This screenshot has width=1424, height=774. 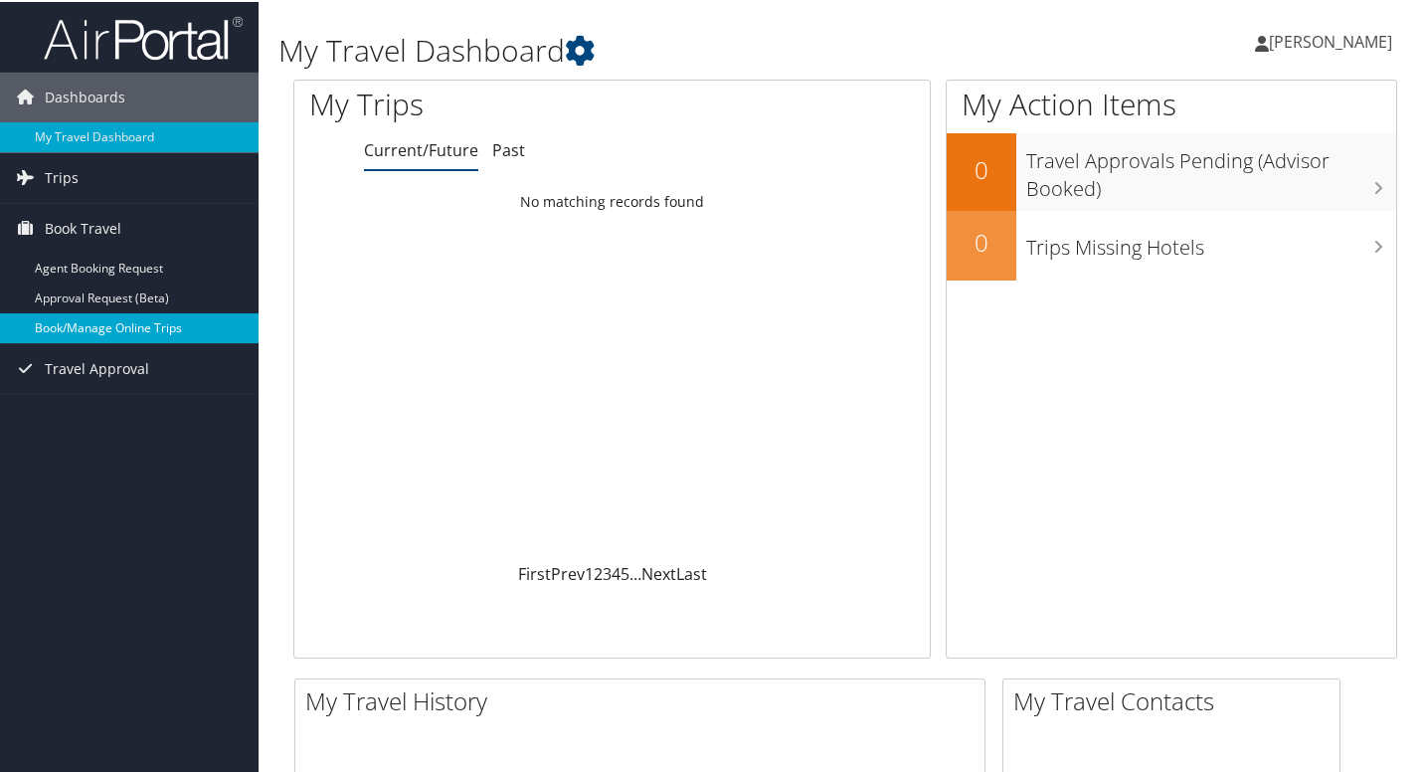 I want to click on span: Dashboards, so click(x=85, y=95).